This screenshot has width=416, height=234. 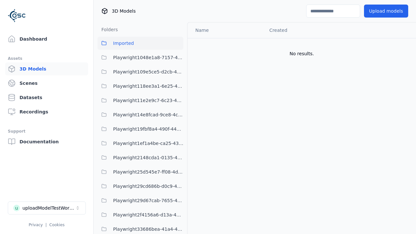 What do you see at coordinates (148, 115) in the screenshot?
I see `span: Playwright14e8fcad-9ce8-4c9f-9ba9-3f066997ed84` at bounding box center [148, 115].